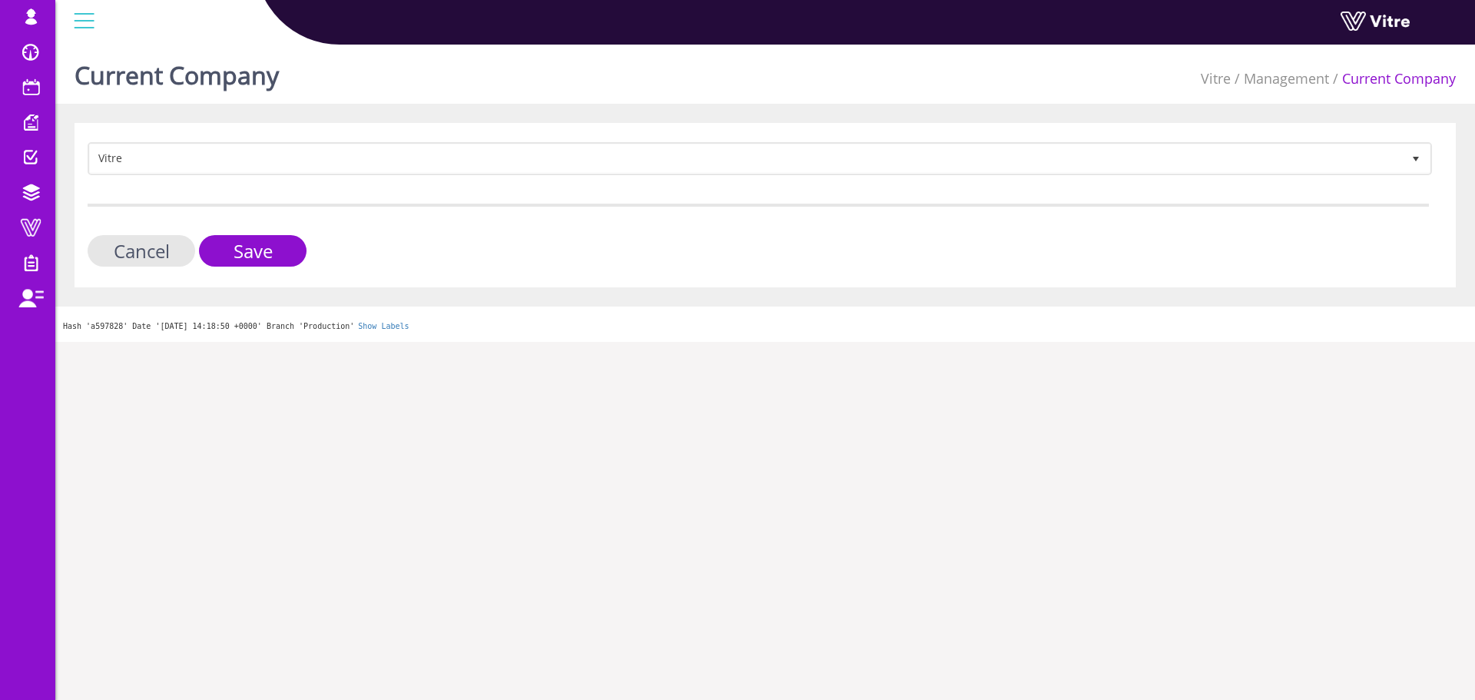 Image resolution: width=1475 pixels, height=700 pixels. What do you see at coordinates (177, 71) in the screenshot?
I see `h1: Current Company` at bounding box center [177, 71].